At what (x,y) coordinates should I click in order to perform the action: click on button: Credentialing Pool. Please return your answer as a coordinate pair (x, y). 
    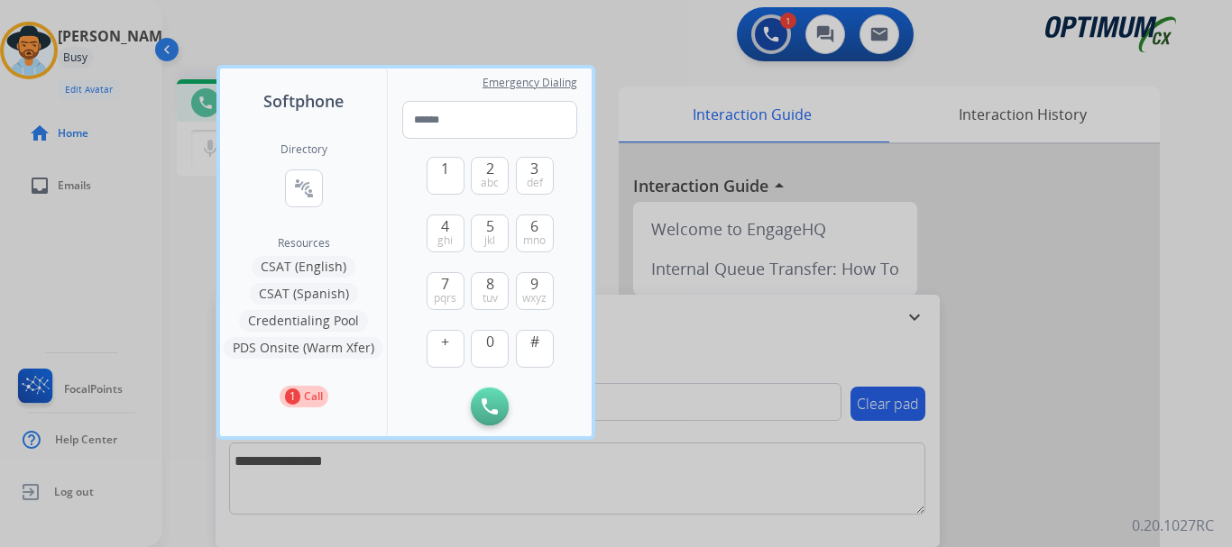
    Looking at the image, I should click on (303, 321).